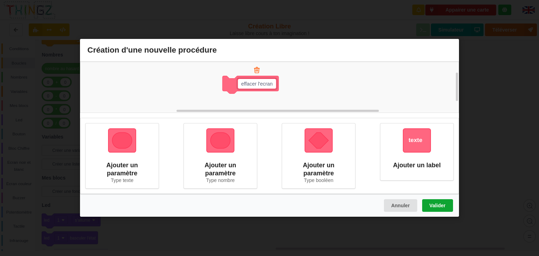  I want to click on div: Création d'une nouvelle procédure, so click(269, 50).